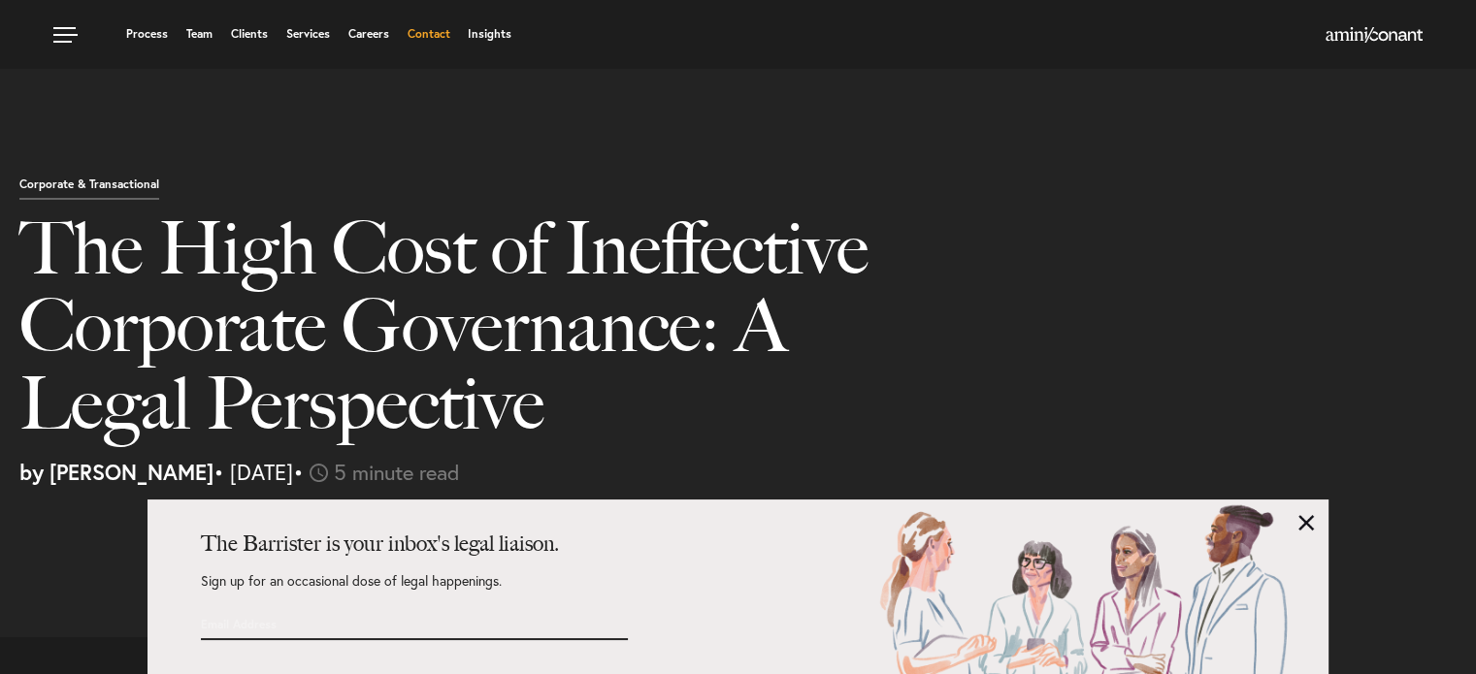  Describe the element at coordinates (397, 472) in the screenshot. I see `span: 5 minute read` at that location.